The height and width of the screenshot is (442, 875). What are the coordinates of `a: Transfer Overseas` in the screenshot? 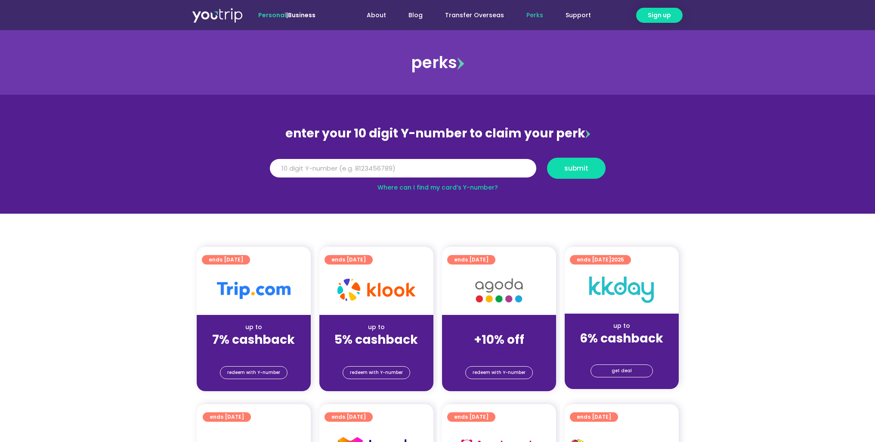 It's located at (474, 15).